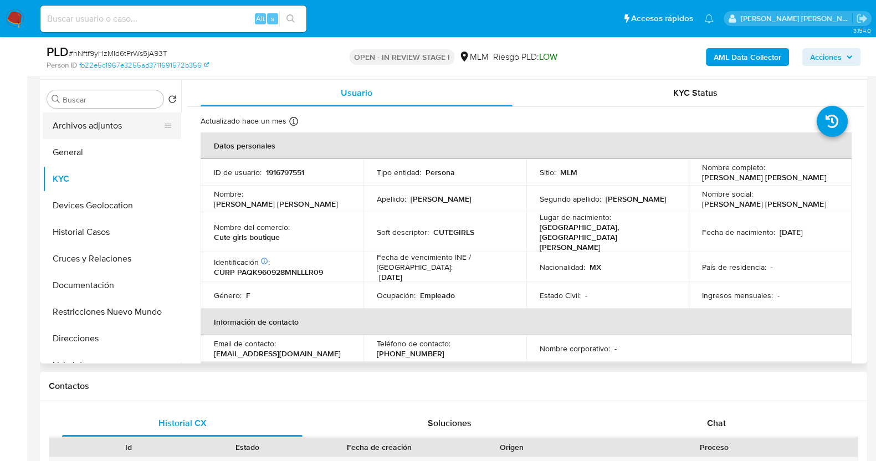  I want to click on span: 3.154.0, so click(862, 30).